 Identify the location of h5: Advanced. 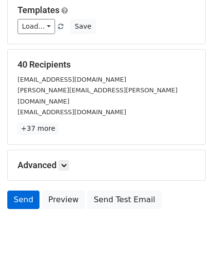
(106, 165).